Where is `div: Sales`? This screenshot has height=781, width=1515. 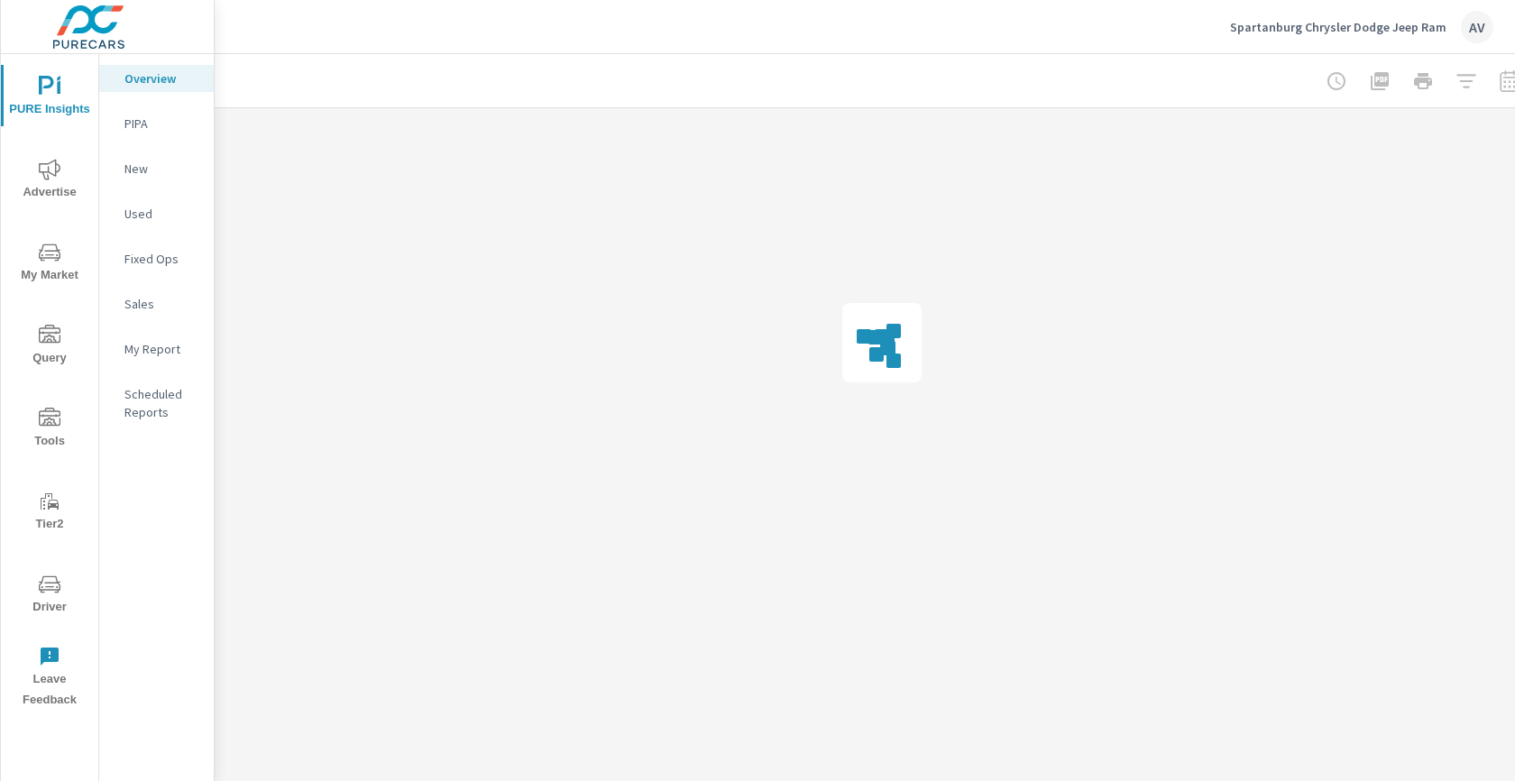
div: Sales is located at coordinates (156, 304).